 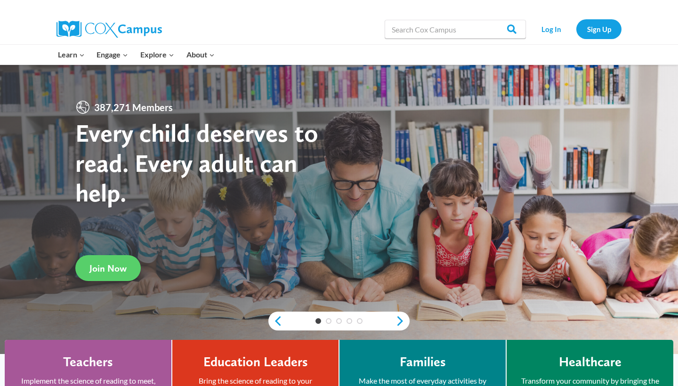 What do you see at coordinates (197, 162) in the screenshot?
I see `strong: Every child deserves to read. Every adult can help.` at bounding box center [197, 162].